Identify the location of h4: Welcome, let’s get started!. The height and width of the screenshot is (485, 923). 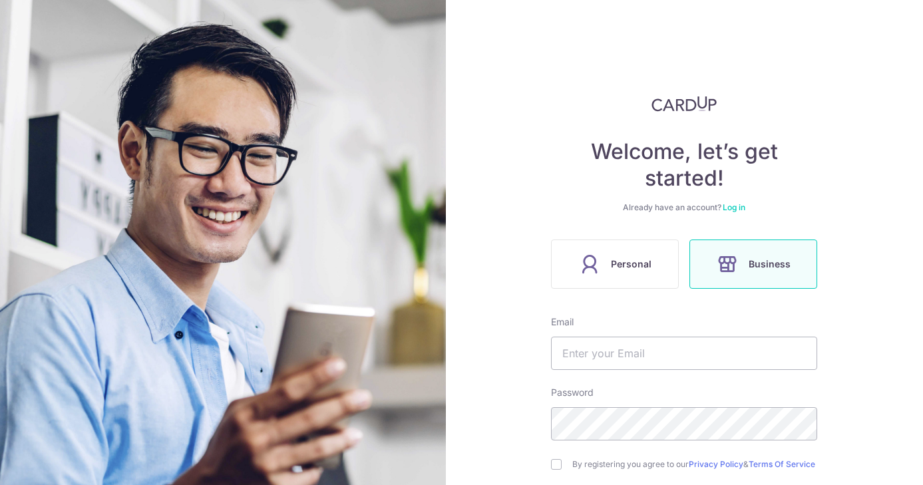
(684, 165).